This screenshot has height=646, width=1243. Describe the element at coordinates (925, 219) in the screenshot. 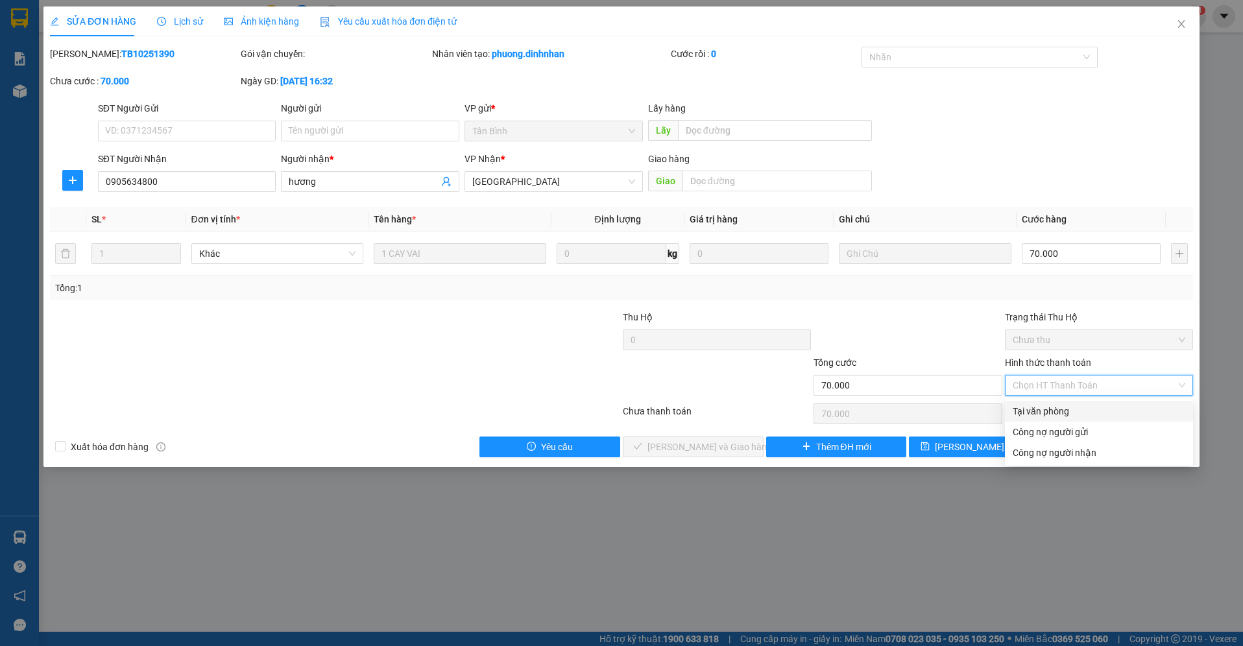

I see `th: Ghi chú` at that location.